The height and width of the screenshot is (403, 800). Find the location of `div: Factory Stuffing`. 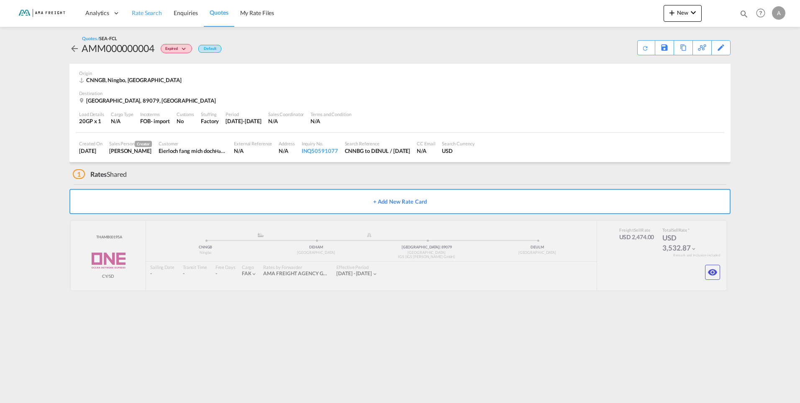

div: Factory Stuffing is located at coordinates (210, 121).